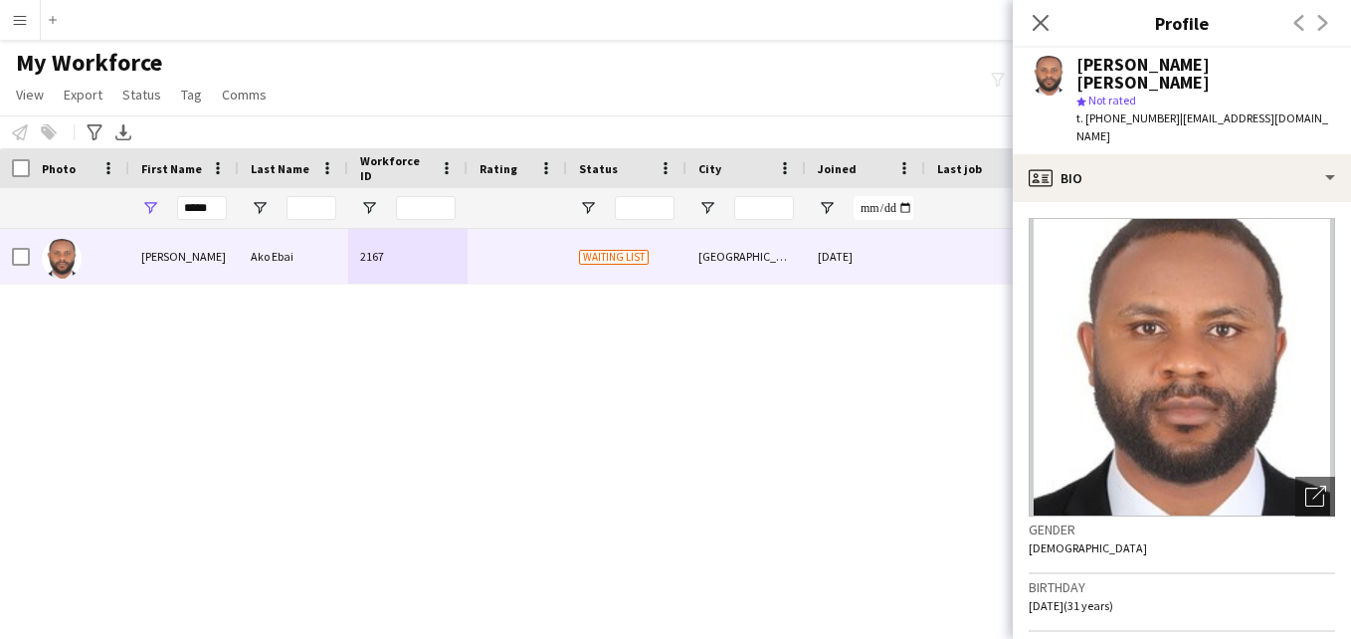 The width and height of the screenshot is (1351, 639). I want to click on span: Export, so click(83, 94).